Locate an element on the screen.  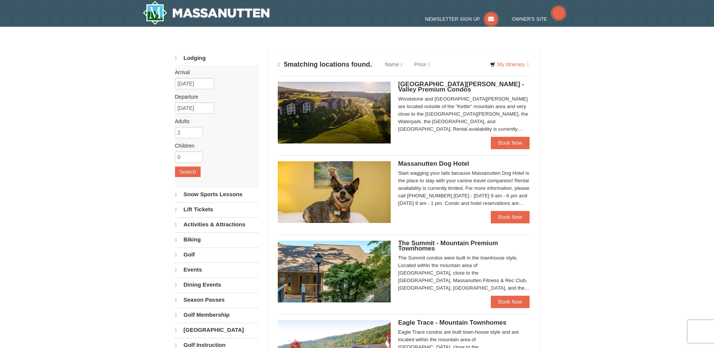
a: Price is located at coordinates (422, 64).